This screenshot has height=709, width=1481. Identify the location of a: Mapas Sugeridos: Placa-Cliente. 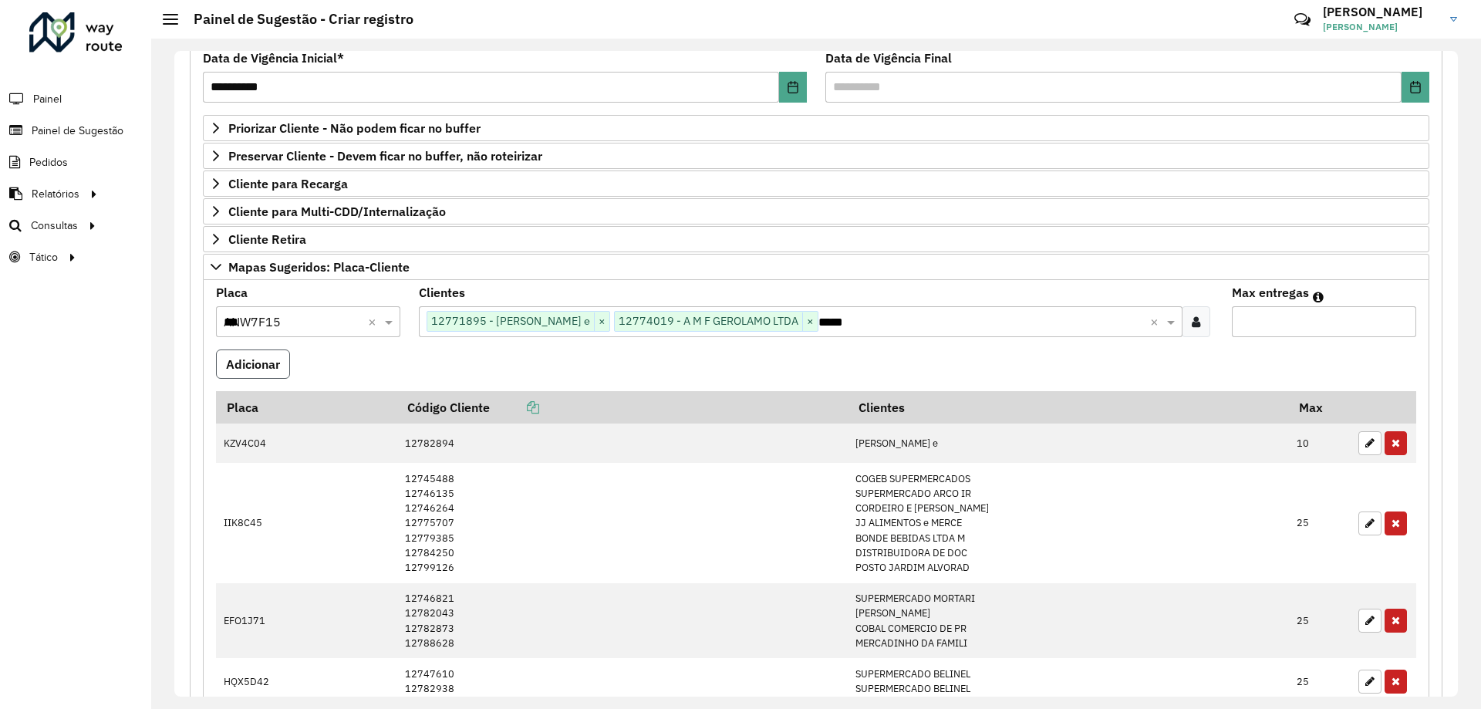
(816, 267).